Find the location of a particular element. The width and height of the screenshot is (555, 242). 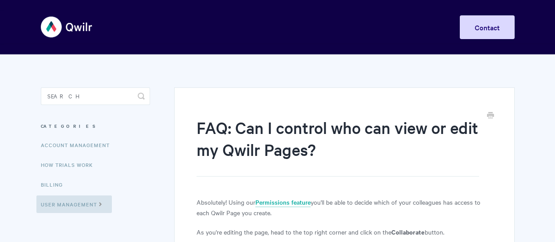

p: As you're editing the page, head to the top right corner and click on the button. is located at coordinates (344, 232).